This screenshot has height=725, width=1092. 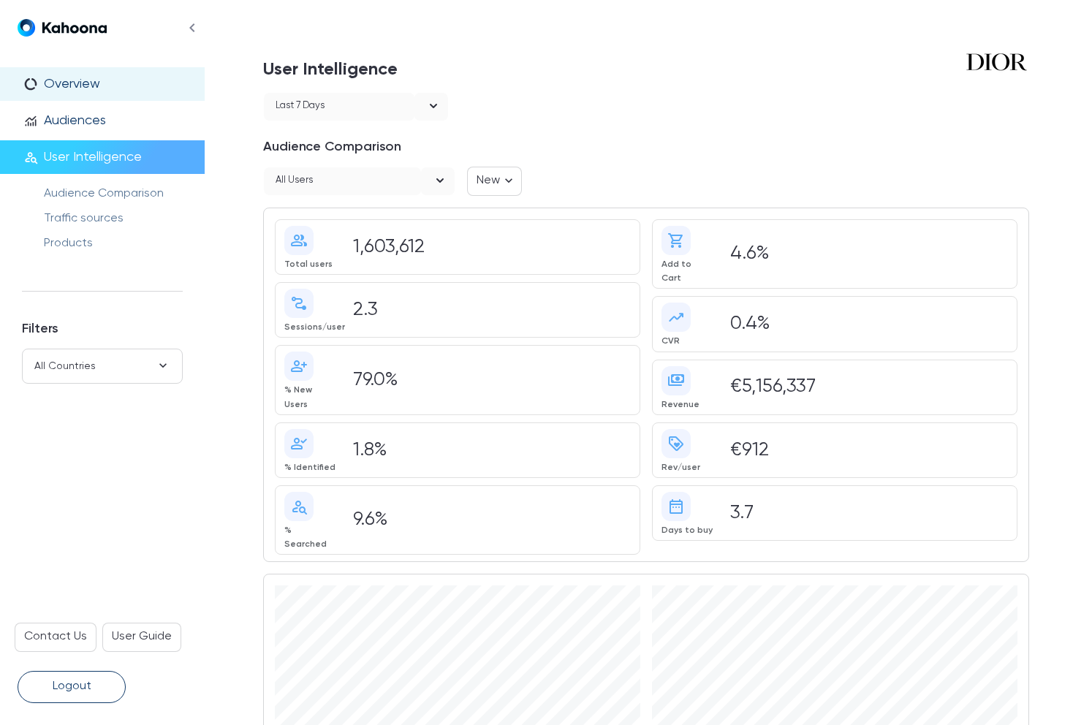 What do you see at coordinates (299, 366) in the screenshot?
I see `span: person_add` at bounding box center [299, 366].